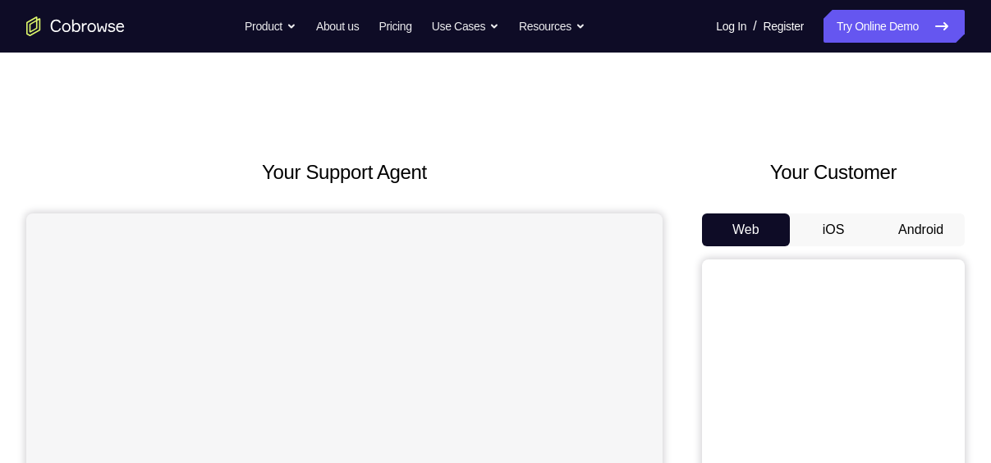 Image resolution: width=991 pixels, height=463 pixels. Describe the element at coordinates (746, 230) in the screenshot. I see `button: Web` at that location.